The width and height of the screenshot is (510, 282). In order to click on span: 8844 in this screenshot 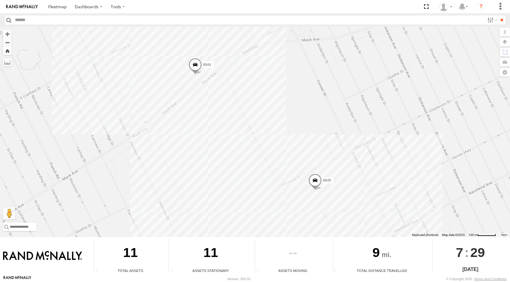, I will do `click(207, 64)`.